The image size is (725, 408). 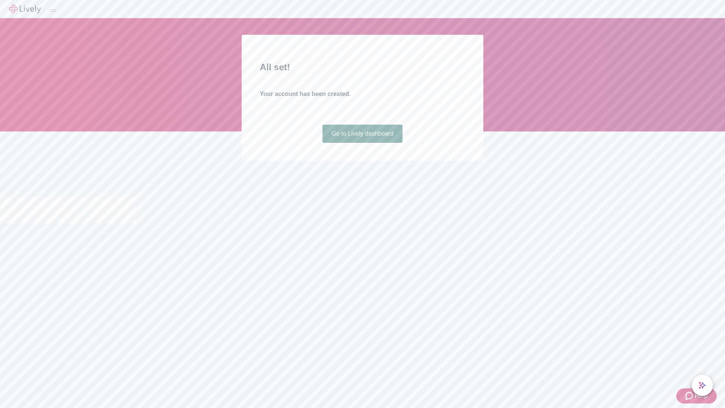 What do you see at coordinates (362, 94) in the screenshot?
I see `h4: Your account has been created.` at bounding box center [362, 94].